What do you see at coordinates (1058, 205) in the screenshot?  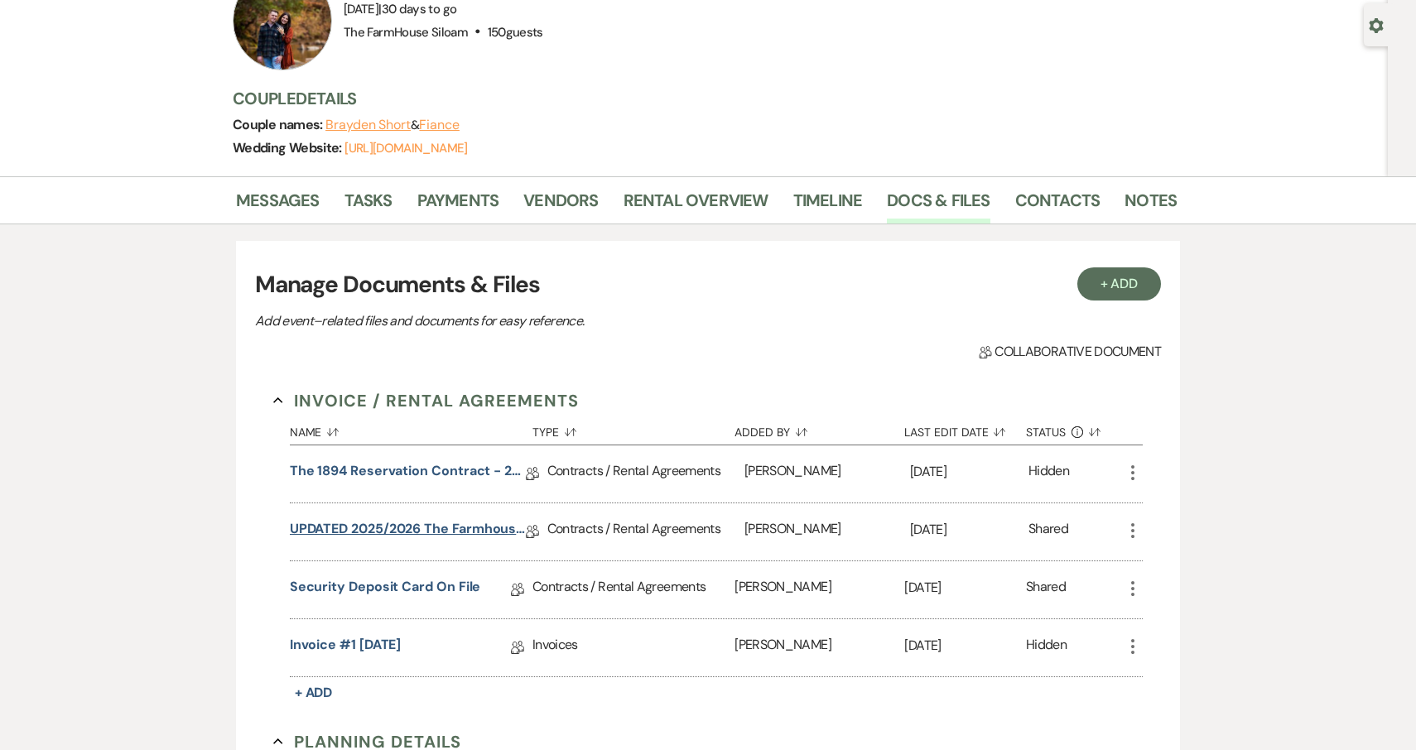 I see `a: Contacts` at bounding box center [1058, 205].